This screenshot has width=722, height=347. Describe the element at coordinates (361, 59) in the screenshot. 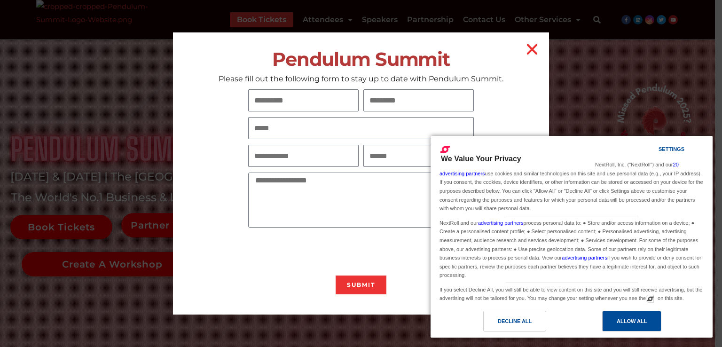

I see `h2: Pendulum Summit` at that location.